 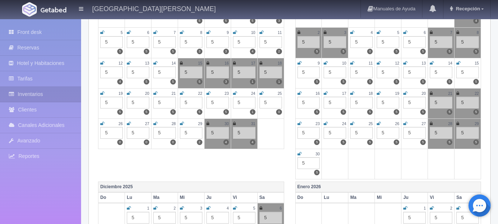 I want to click on small: 20, so click(x=423, y=93).